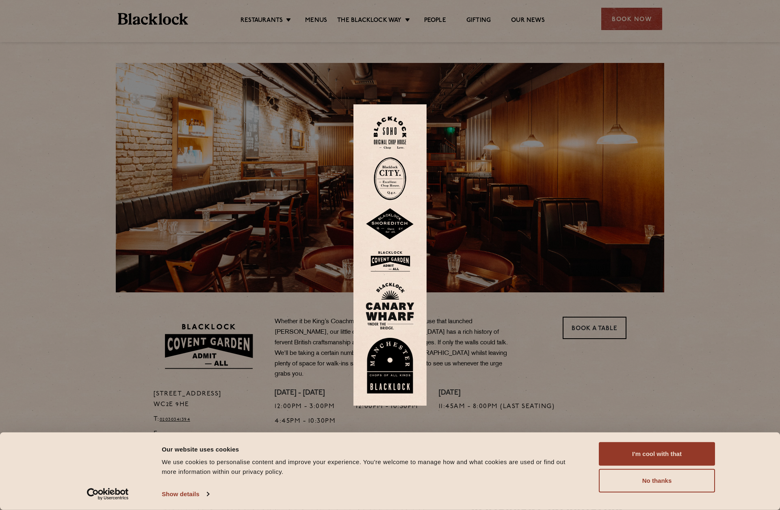 This screenshot has width=780, height=510. Describe the element at coordinates (657, 454) in the screenshot. I see `button: I'm cool with that` at that location.